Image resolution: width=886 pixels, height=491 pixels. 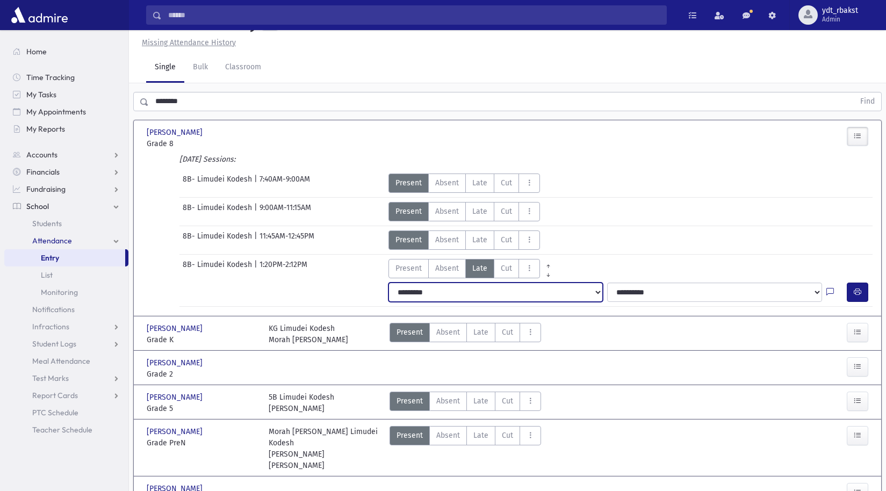 What do you see at coordinates (66, 309) in the screenshot?
I see `a: Notifications` at bounding box center [66, 309].